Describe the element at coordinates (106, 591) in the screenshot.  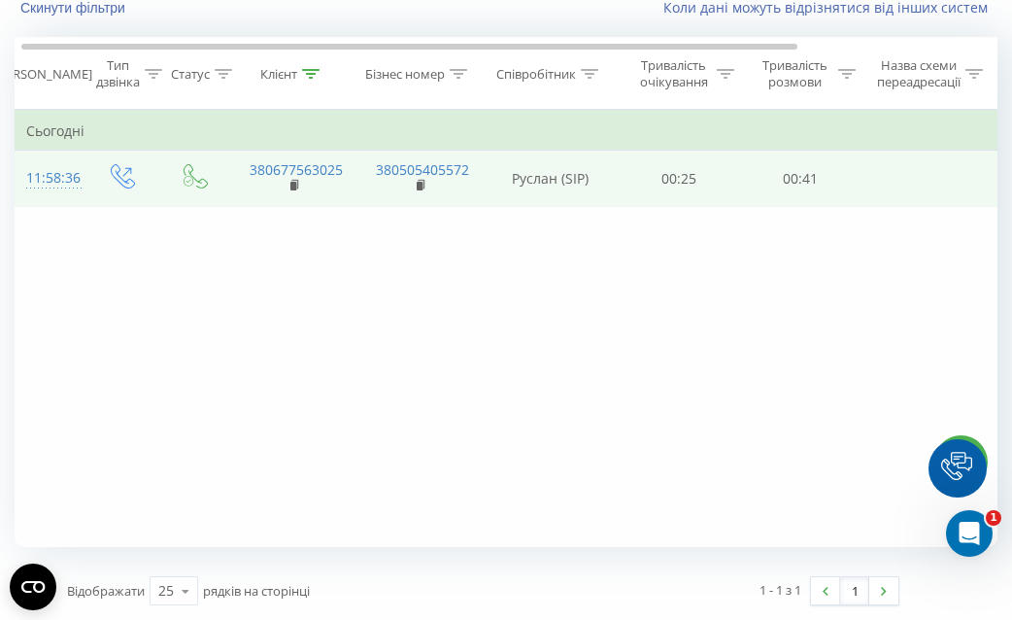
I see `span: Відображати` at that location.